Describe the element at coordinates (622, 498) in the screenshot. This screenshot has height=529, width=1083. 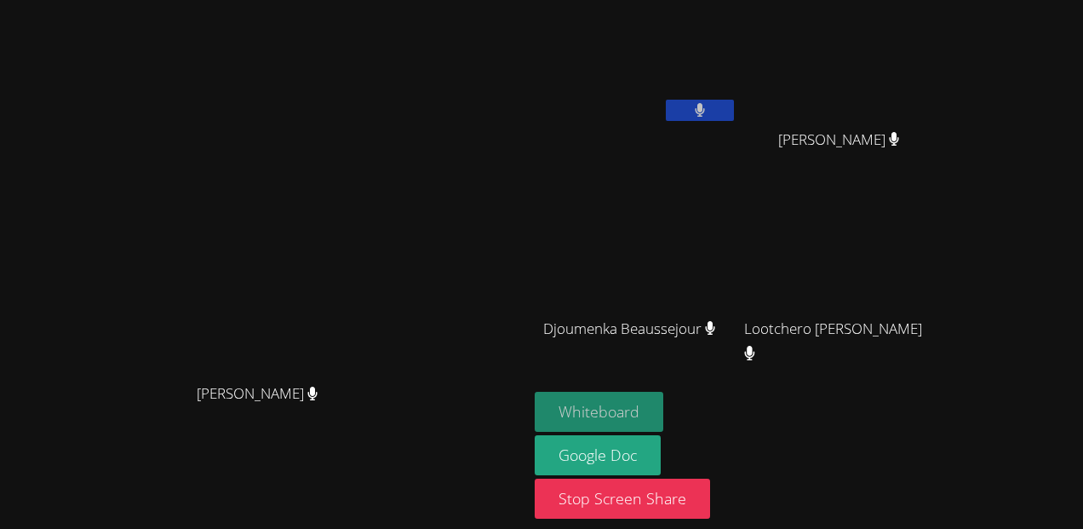
I see `button: Stop Screen Share` at that location.